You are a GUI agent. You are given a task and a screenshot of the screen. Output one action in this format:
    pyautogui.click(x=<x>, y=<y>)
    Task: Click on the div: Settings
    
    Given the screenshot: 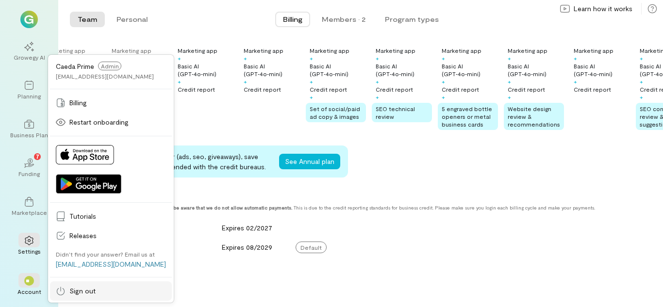 What is the action you would take?
    pyautogui.click(x=29, y=252)
    